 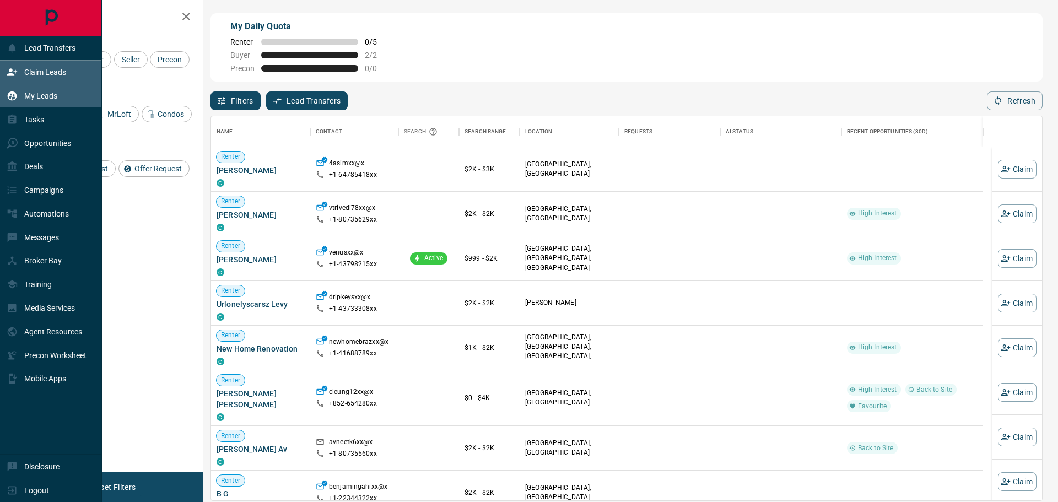 What do you see at coordinates (310, 26) in the screenshot?
I see `p: My Daily Quota` at bounding box center [310, 26].